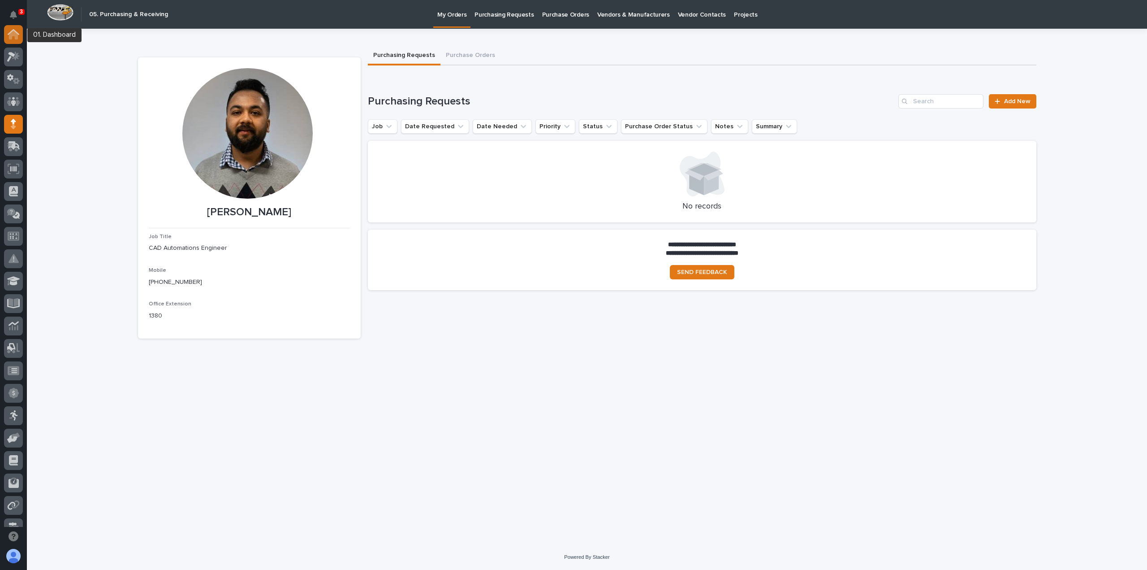  What do you see at coordinates (664, 126) in the screenshot?
I see `button: Purchase Order Status` at bounding box center [664, 126].